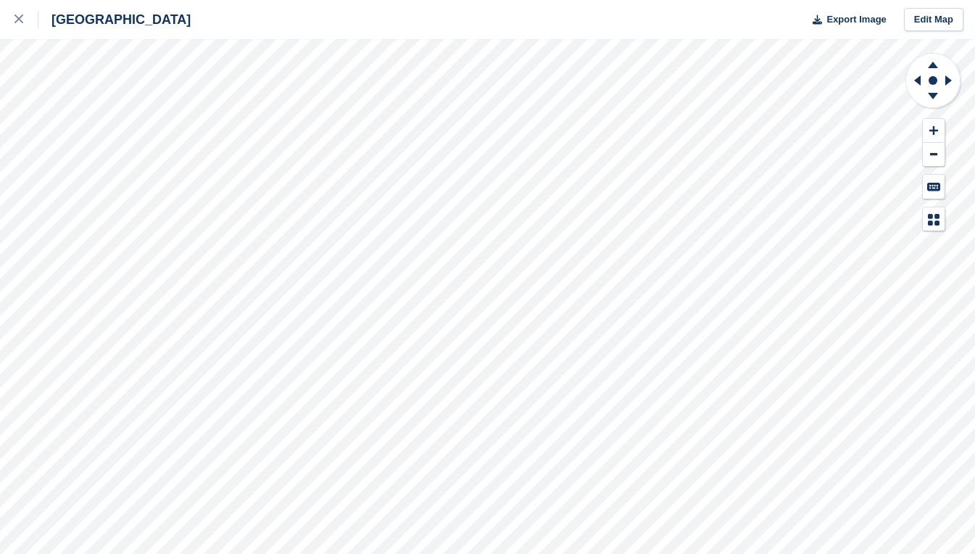 The image size is (975, 554). Describe the element at coordinates (933, 219) in the screenshot. I see `button: Map Legend` at that location.